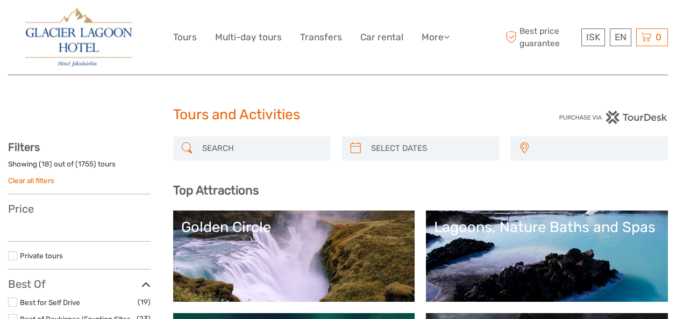 This screenshot has width=676, height=319. What do you see at coordinates (79, 167) in the screenshot?
I see `div: Showing ( ) out of ( ) tours` at bounding box center [79, 167].